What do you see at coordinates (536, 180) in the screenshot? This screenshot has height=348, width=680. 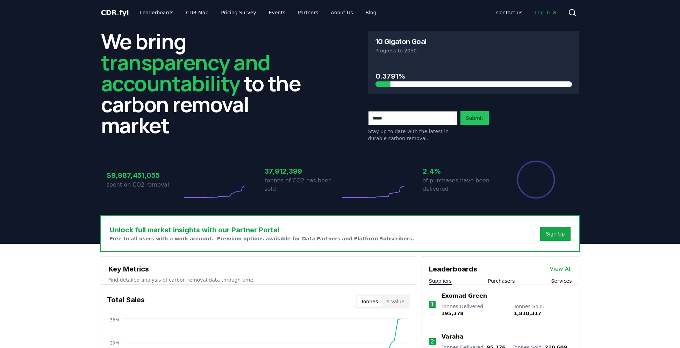 I see `div: Percentage of sales delivered` at bounding box center [536, 180].